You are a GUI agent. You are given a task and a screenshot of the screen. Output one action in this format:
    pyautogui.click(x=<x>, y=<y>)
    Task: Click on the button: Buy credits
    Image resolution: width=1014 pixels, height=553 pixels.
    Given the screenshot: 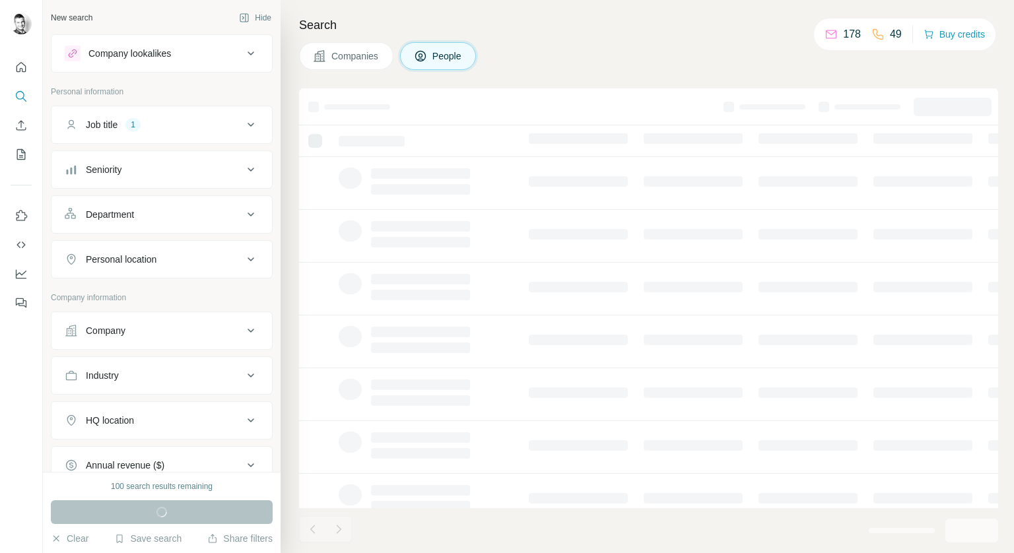 What is the action you would take?
    pyautogui.click(x=954, y=34)
    